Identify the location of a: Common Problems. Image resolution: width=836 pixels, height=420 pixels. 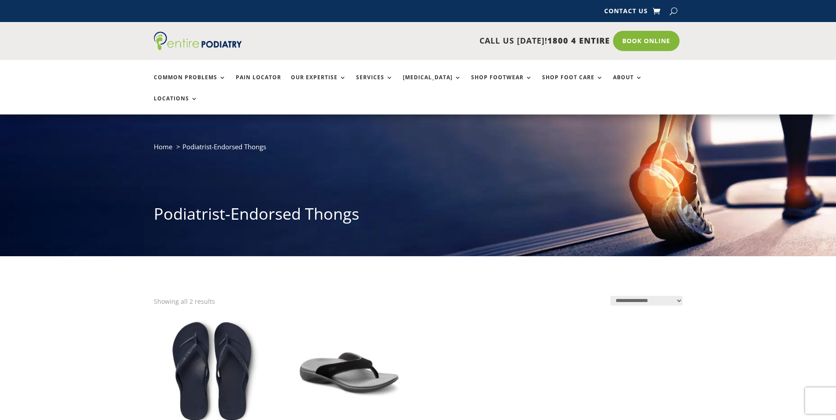
(190, 84).